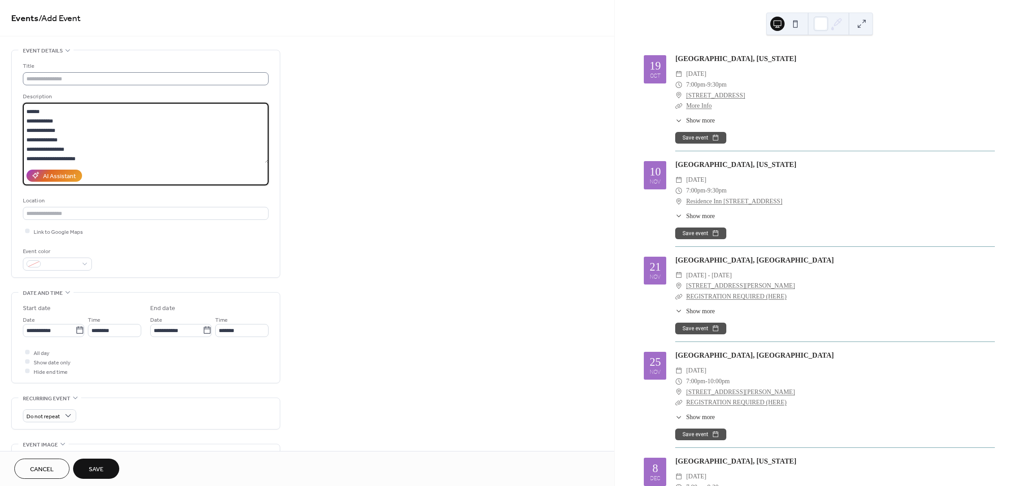 This screenshot has height=486, width=1024. Describe the element at coordinates (655, 361) in the screenshot. I see `div: 25` at that location.